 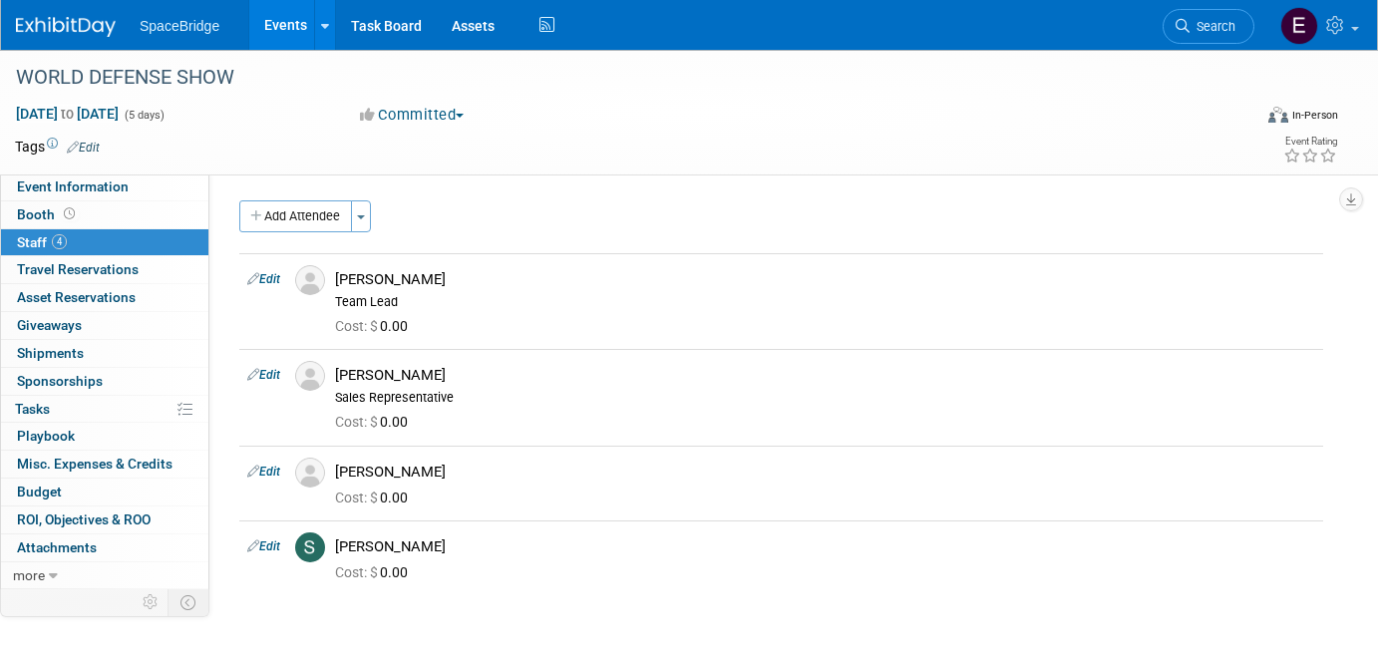 What do you see at coordinates (105, 269) in the screenshot?
I see `a: Travel Reservations` at bounding box center [105, 269].